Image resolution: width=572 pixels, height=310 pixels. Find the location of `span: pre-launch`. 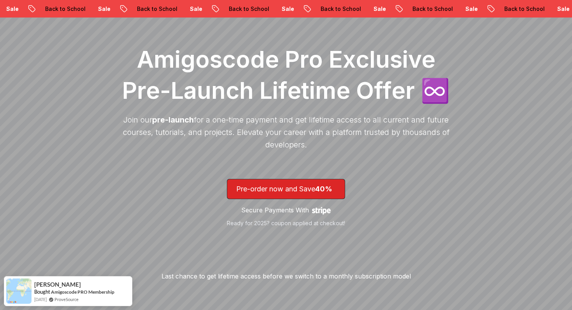

span: pre-launch is located at coordinates (173, 120).